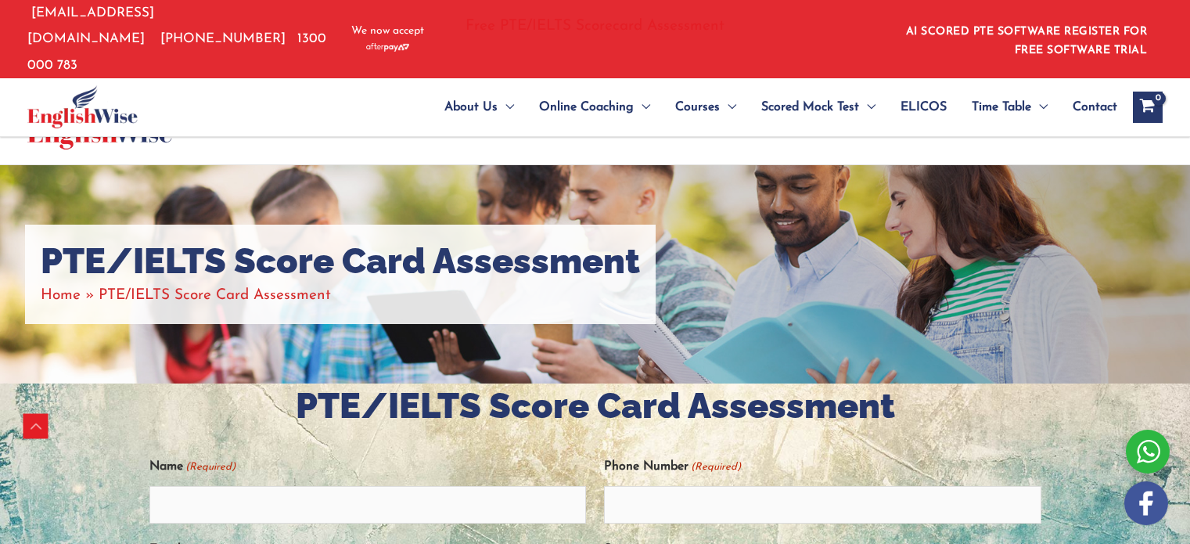 Image resolution: width=1190 pixels, height=544 pixels. What do you see at coordinates (1088, 107) in the screenshot?
I see `a: Contact` at bounding box center [1088, 107].